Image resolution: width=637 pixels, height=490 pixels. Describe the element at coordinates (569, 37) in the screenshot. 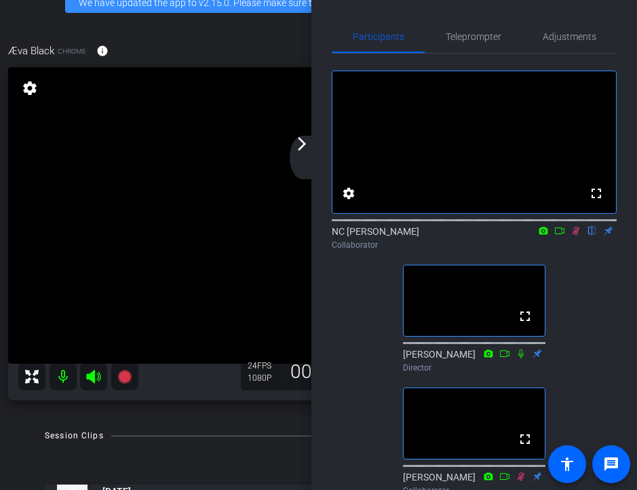

I see `span: Adjustments` at that location.